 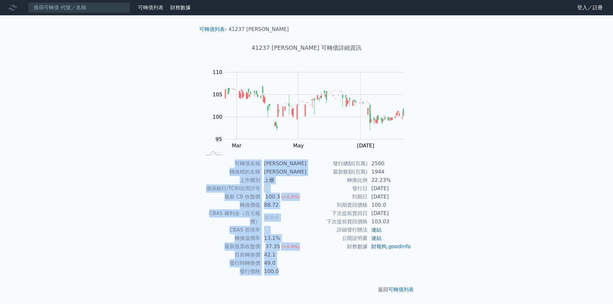 What do you see at coordinates (231, 189) in the screenshot?
I see `td: 擔保銀行/TCRI信用評等` at bounding box center [231, 189].